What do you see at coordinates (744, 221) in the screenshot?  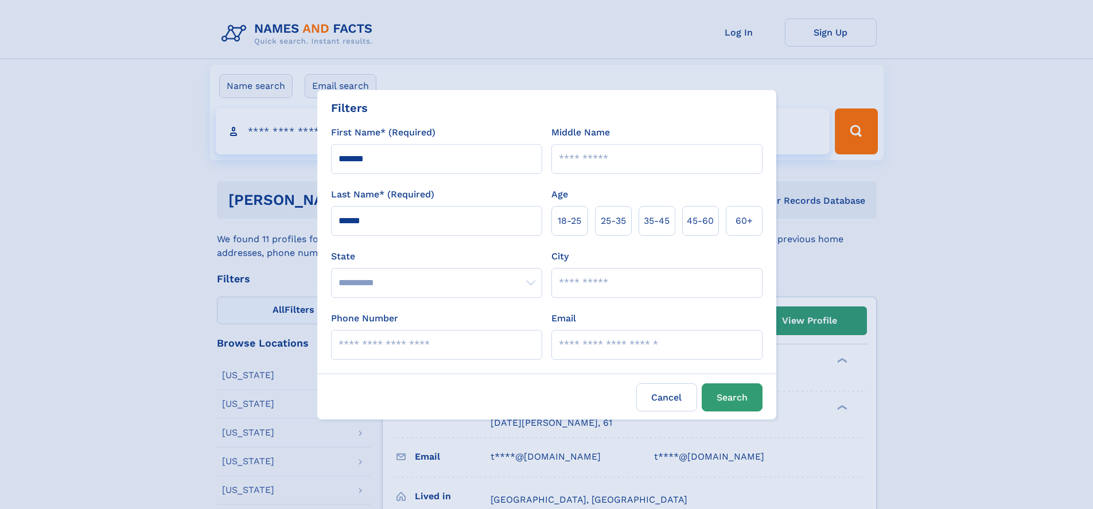 I see `span: 60+` at bounding box center [744, 221].